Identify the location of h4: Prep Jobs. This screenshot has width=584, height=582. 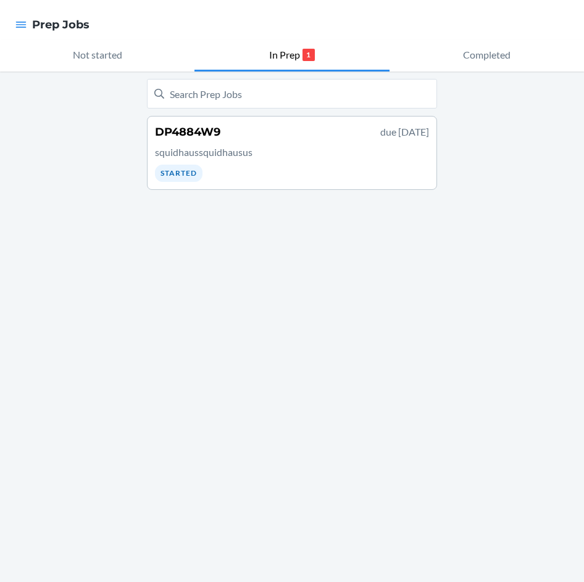
(60, 25).